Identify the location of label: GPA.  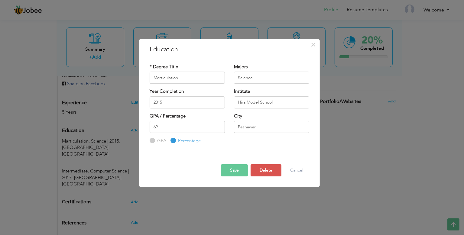
(161, 141).